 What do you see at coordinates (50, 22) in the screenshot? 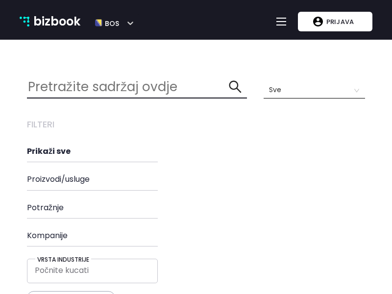
I see `a: bizbook` at bounding box center [50, 22].